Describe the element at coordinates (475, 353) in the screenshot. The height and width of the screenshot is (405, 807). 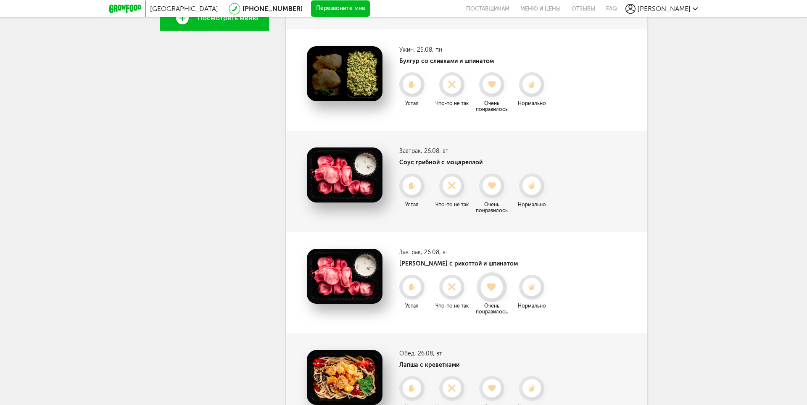
I see `h3: Обед` at that location.